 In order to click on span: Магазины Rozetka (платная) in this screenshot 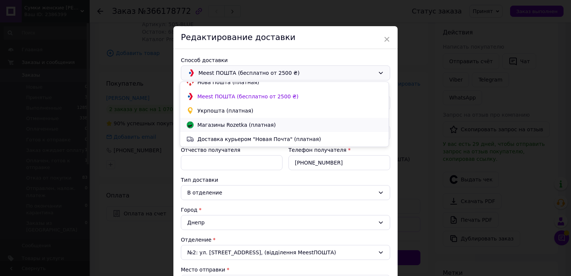, I will do `click(290, 125)`.